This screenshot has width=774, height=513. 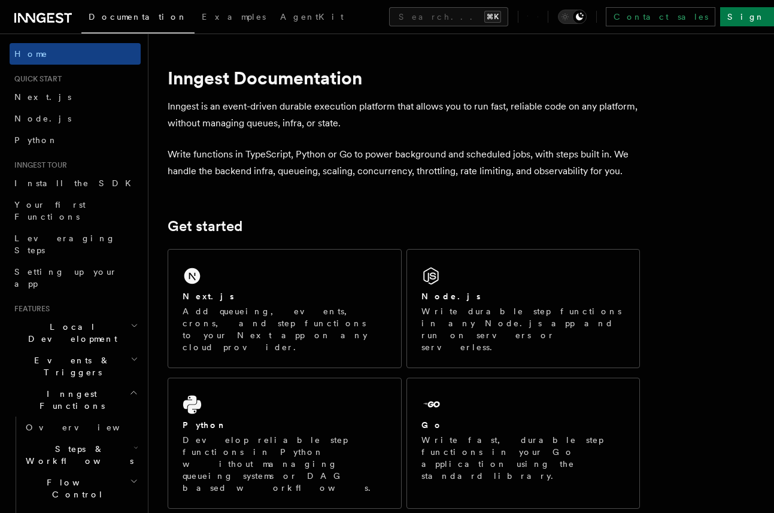 What do you see at coordinates (138, 19) in the screenshot?
I see `a: Documentation` at bounding box center [138, 19].